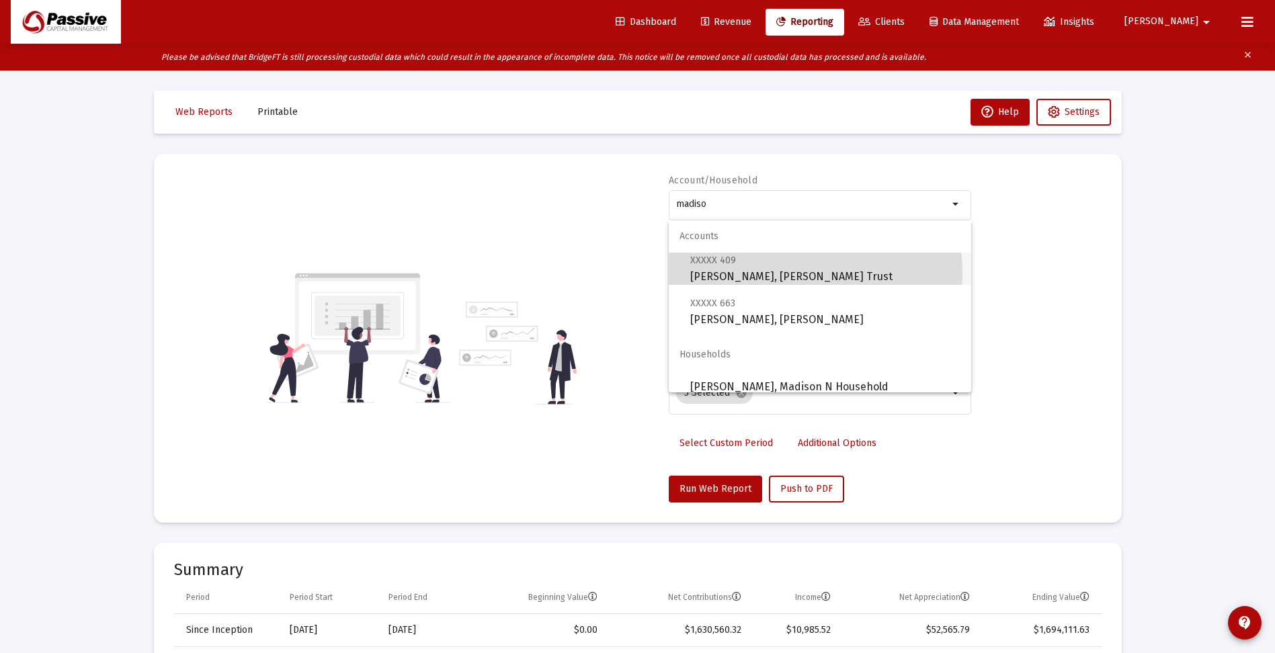 Image resolution: width=1275 pixels, height=653 pixels. What do you see at coordinates (795, 598) in the screenshot?
I see `td: Column Income` at bounding box center [795, 598].